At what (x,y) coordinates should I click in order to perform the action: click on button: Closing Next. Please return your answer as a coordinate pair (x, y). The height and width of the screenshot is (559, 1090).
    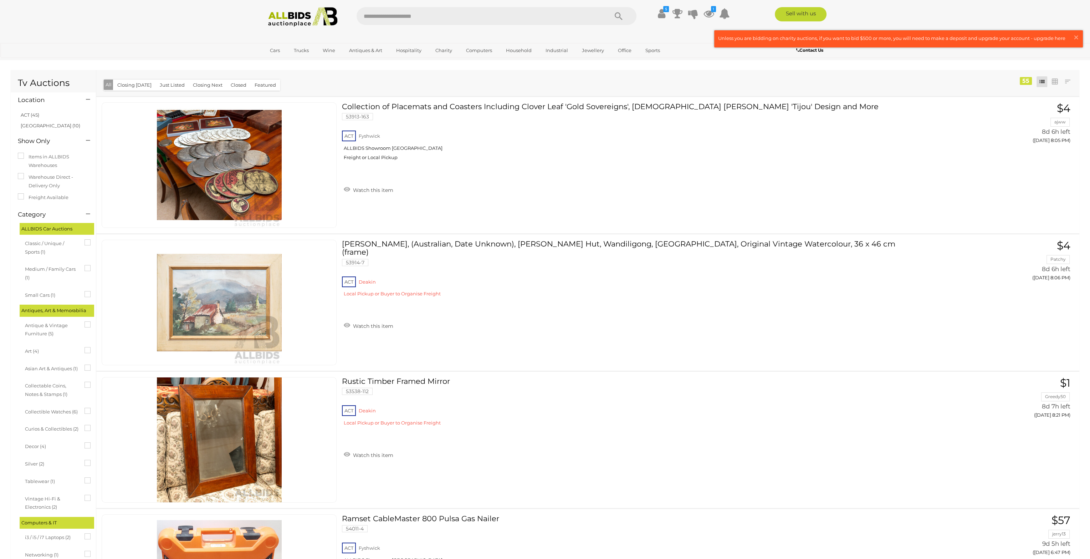
    Looking at the image, I should click on (207, 85).